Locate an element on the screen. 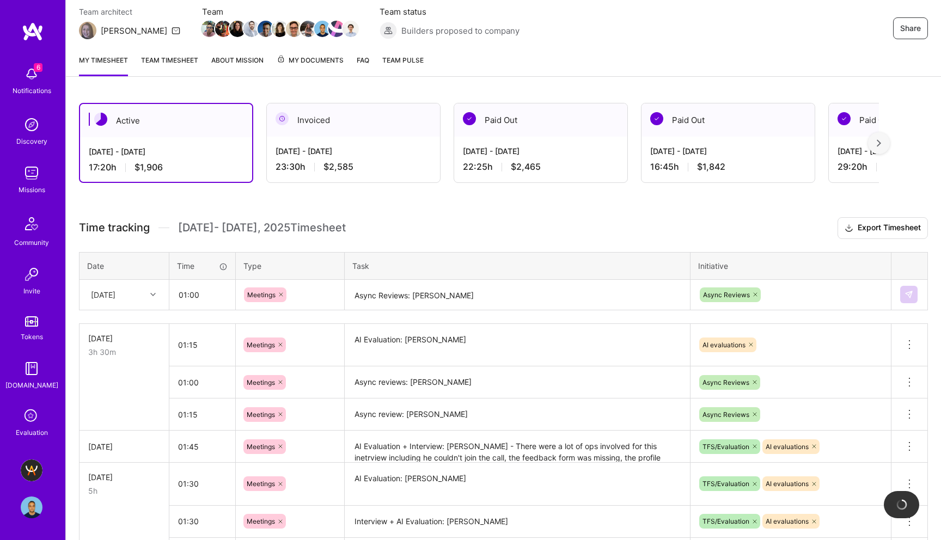 The width and height of the screenshot is (941, 540). span: Time tracking is located at coordinates (114, 228).